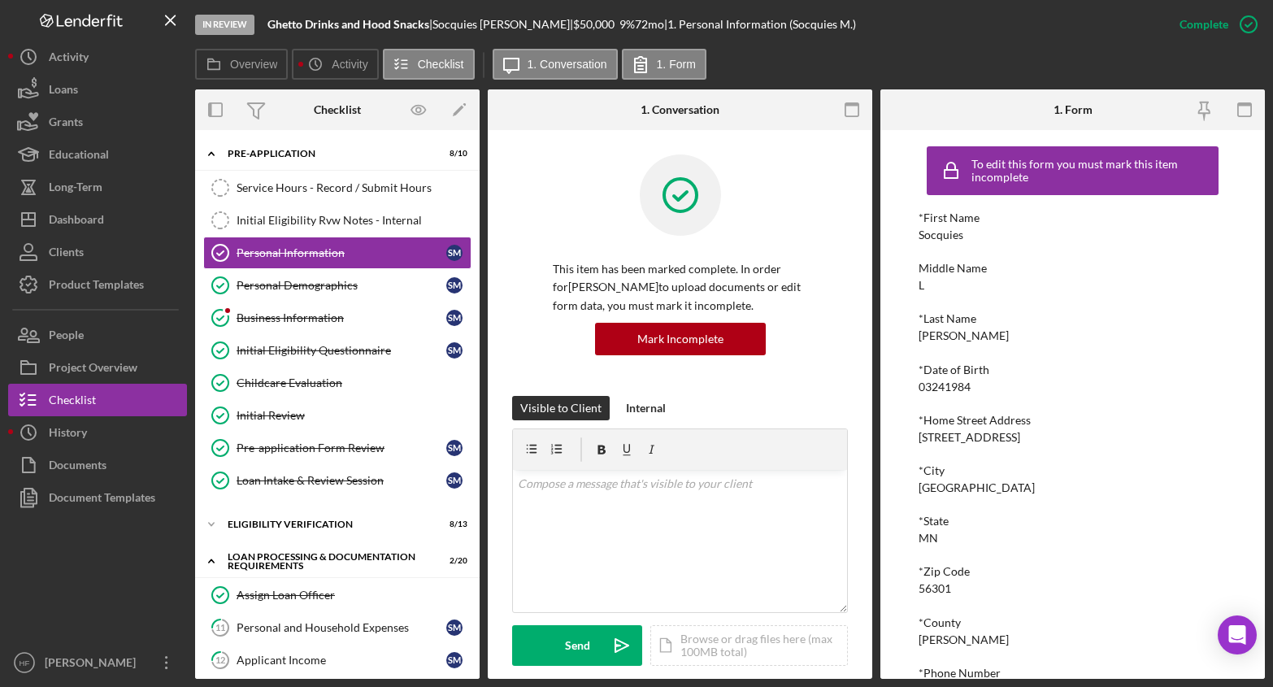 The image size is (1273, 687). I want to click on div: 03241984, so click(944, 387).